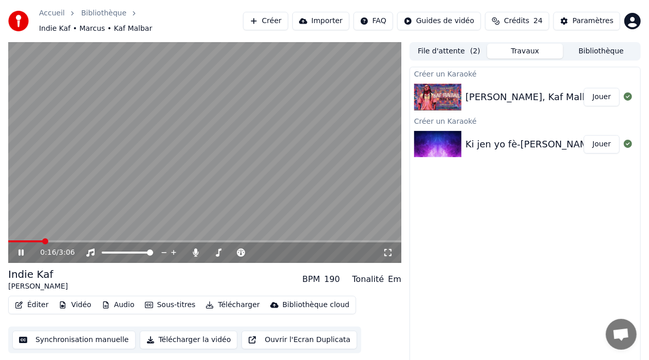  Describe the element at coordinates (525, 51) in the screenshot. I see `button: Travaux` at that location.